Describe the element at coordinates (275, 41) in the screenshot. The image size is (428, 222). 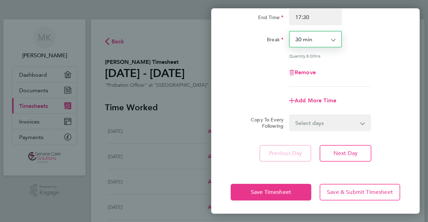
I see `label: Break` at that location.